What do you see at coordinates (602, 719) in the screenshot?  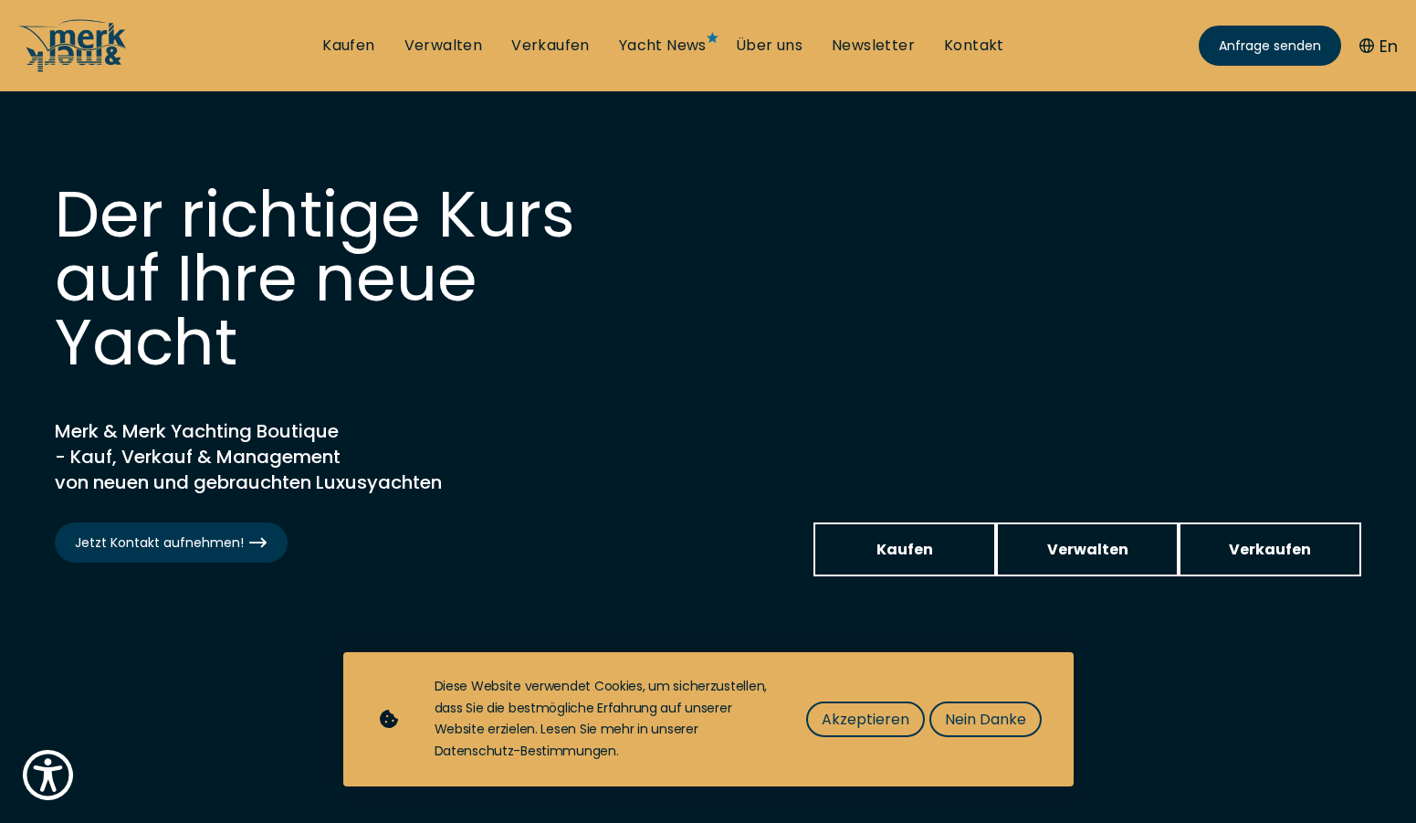 I see `div: Diese Website verwendet Cookies, um sicherzustellen, dass Sie die bestmögliche Erfahrung auf unse...` at bounding box center [602, 719].